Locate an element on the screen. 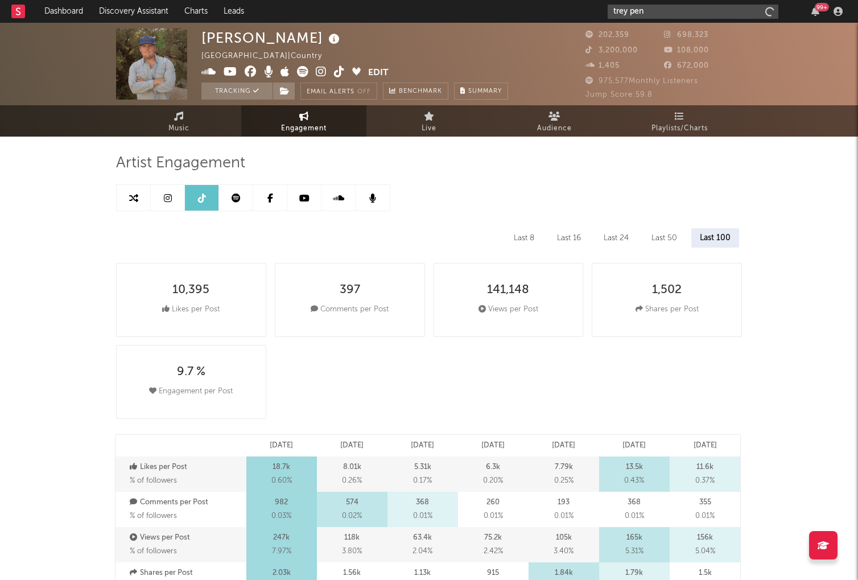 The height and width of the screenshot is (580, 858). div: 9.7 % is located at coordinates (191, 372).